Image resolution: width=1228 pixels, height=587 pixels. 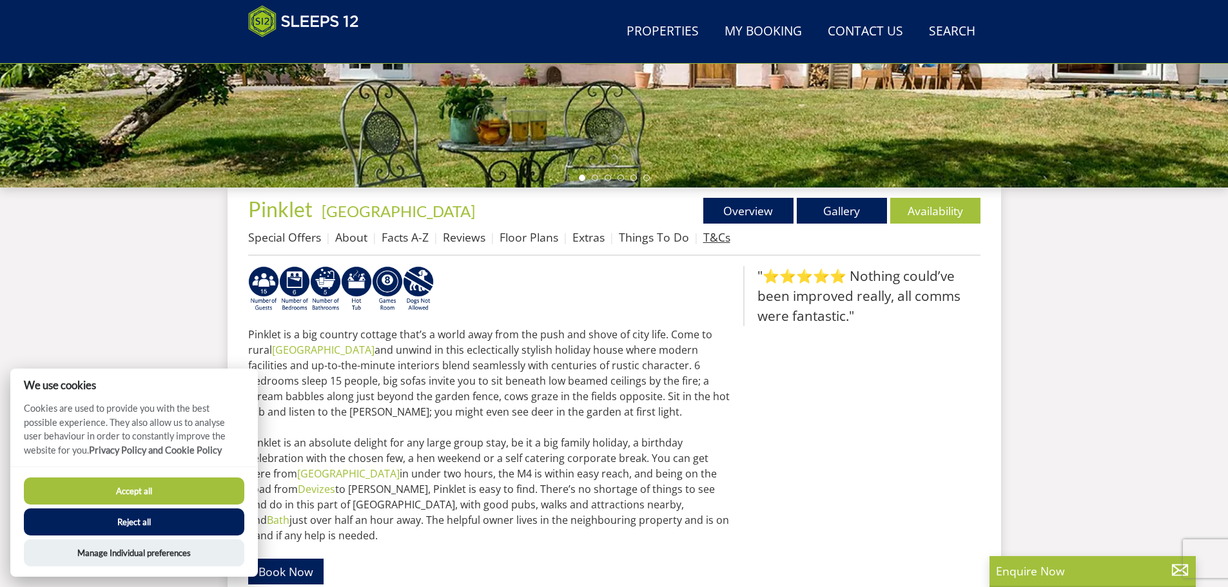 What do you see at coordinates (748, 211) in the screenshot?
I see `a: Overview` at bounding box center [748, 211].